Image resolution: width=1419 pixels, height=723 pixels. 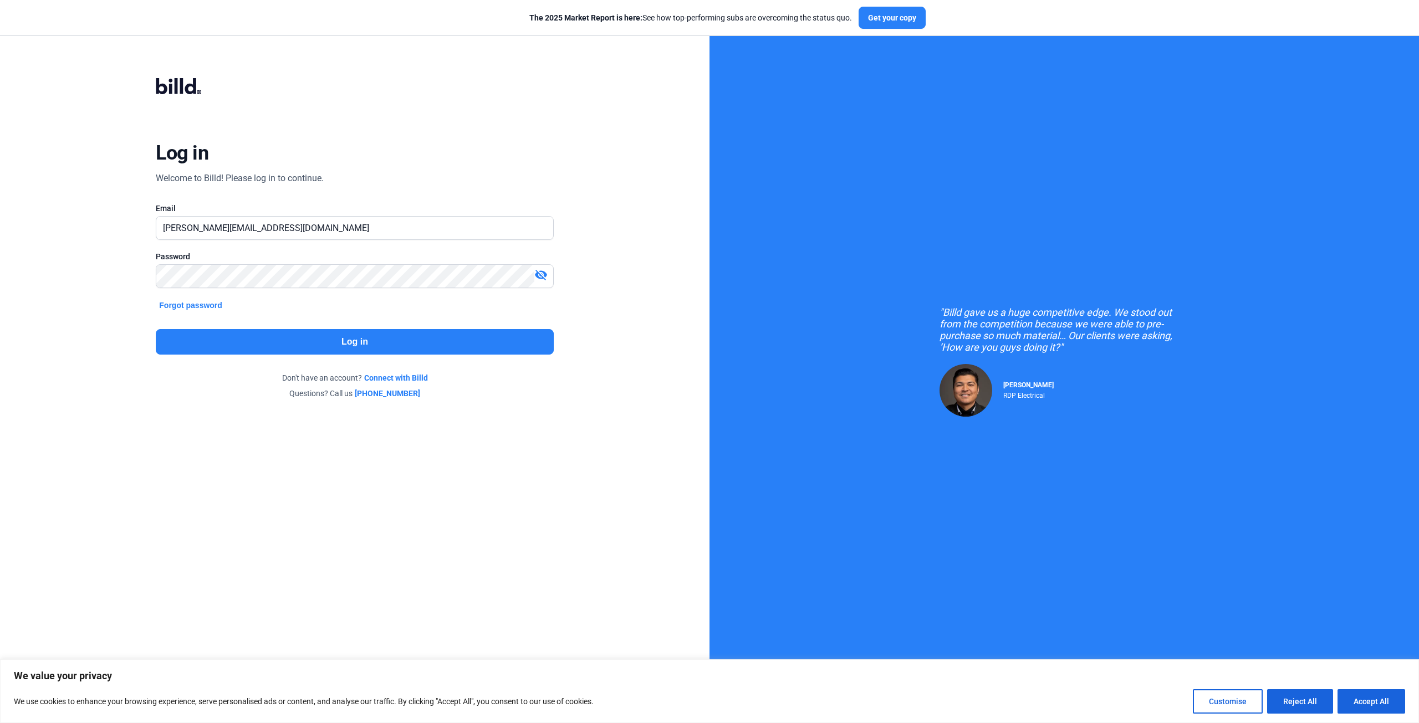 What do you see at coordinates (1300, 702) in the screenshot?
I see `button: Reject All` at bounding box center [1300, 702].